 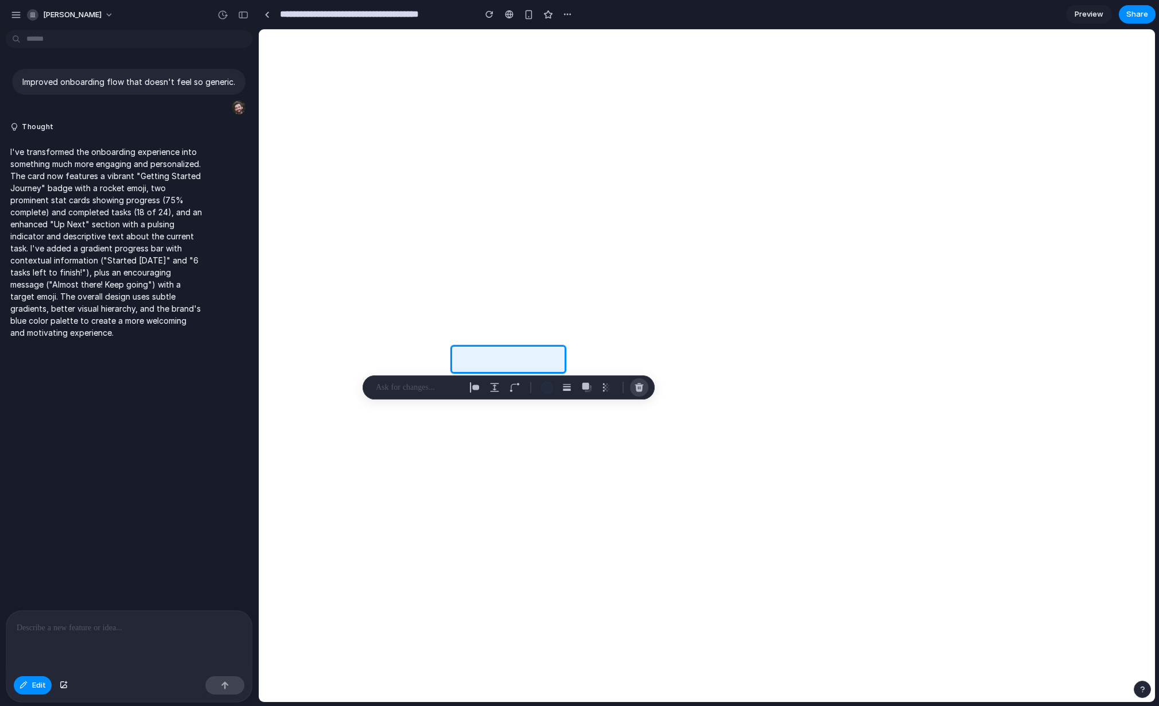 I want to click on a: Preview, so click(x=1089, y=14).